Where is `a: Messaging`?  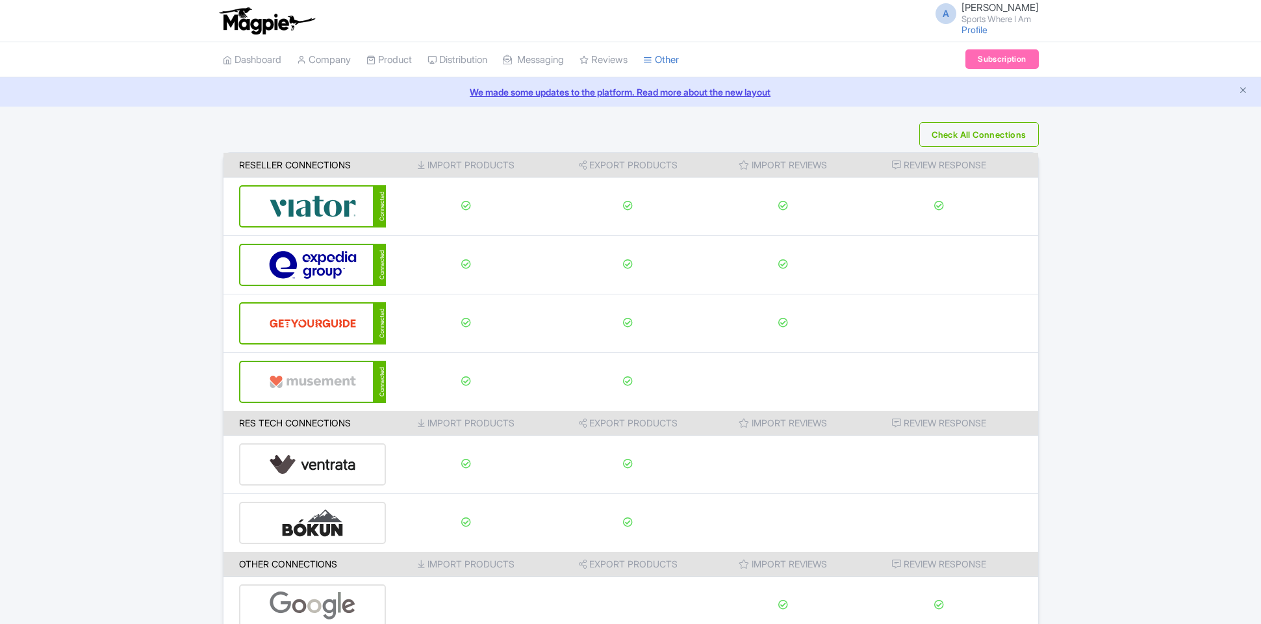
a: Messaging is located at coordinates (534, 60).